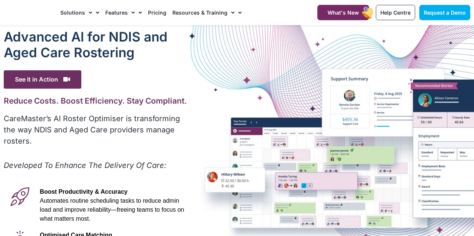  What do you see at coordinates (42, 79) in the screenshot?
I see `span: See it in Action` at bounding box center [42, 79].